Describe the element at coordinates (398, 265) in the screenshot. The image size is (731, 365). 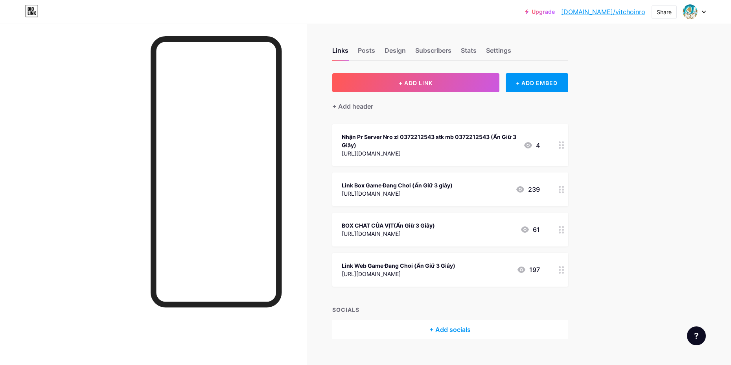
I see `div: Link Web Game Đang Chơi (Ấn Giữ 3 Giây)` at that location.